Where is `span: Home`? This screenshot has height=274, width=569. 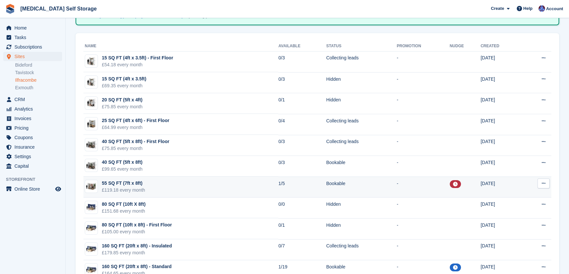
span: Home is located at coordinates (34, 28).